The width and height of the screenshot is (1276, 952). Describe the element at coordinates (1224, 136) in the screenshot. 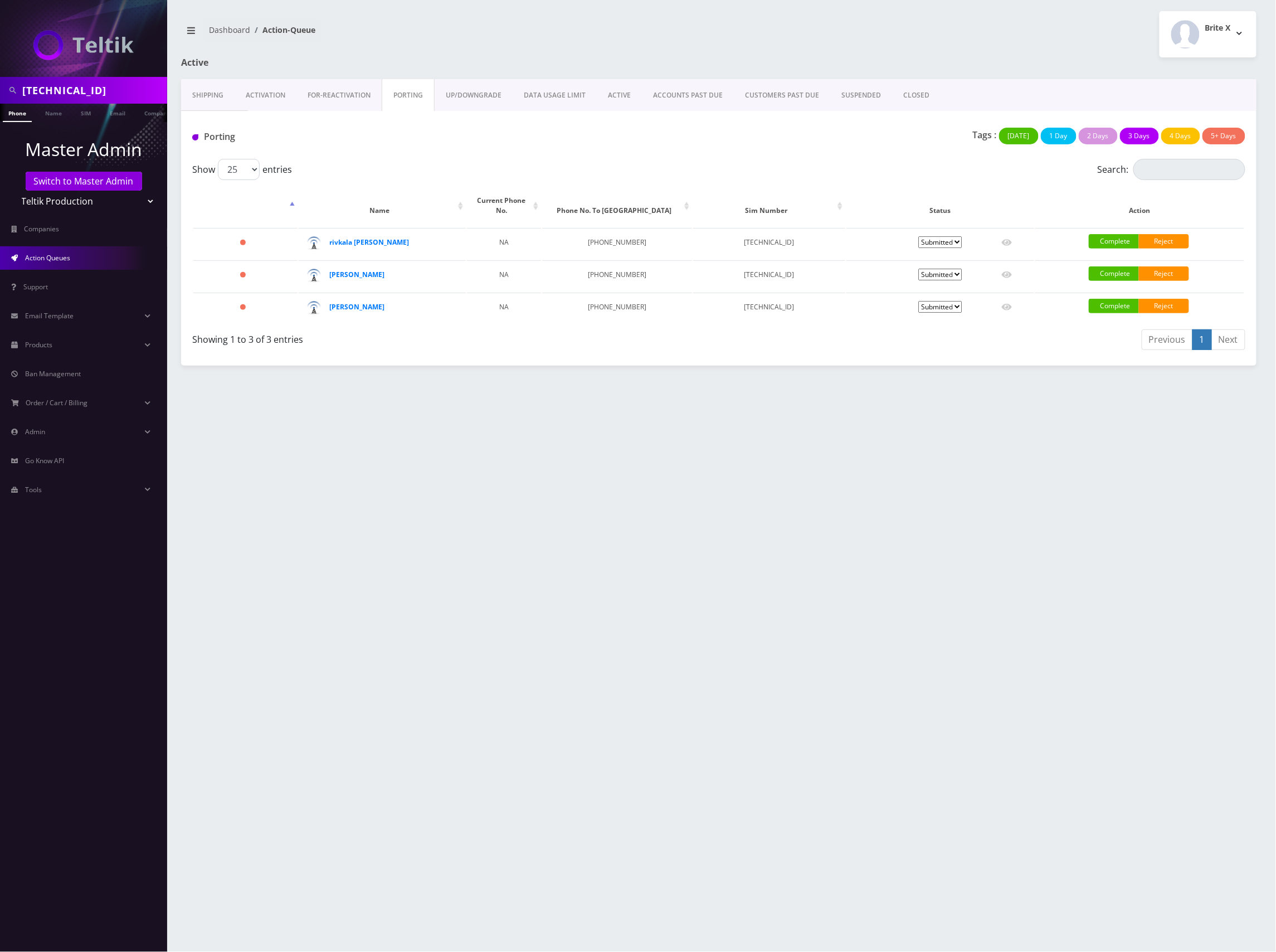

I see `button: 5+ Days` at that location.